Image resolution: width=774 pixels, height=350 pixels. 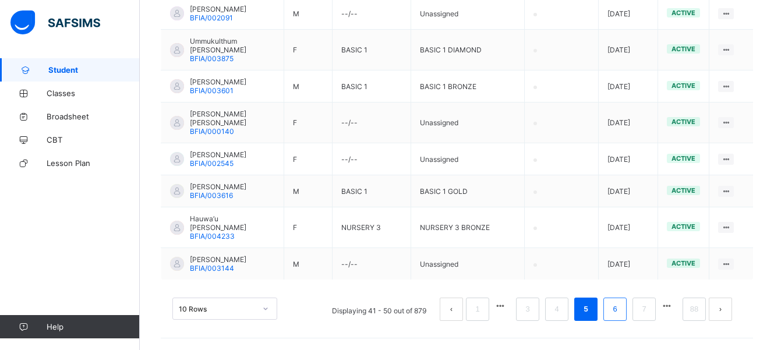 What do you see at coordinates (720, 309) in the screenshot?
I see `li: 下一页` at bounding box center [720, 309].